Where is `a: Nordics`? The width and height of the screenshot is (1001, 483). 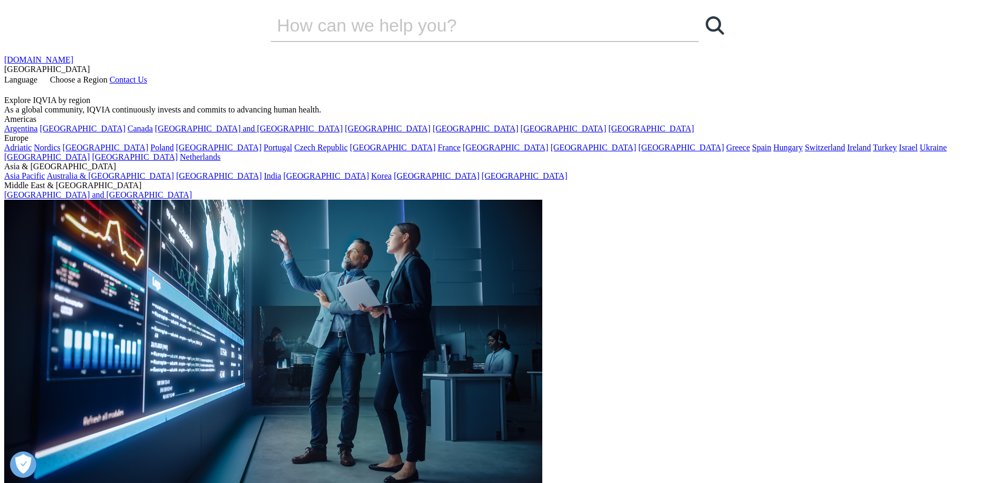 a: Nordics is located at coordinates (47, 147).